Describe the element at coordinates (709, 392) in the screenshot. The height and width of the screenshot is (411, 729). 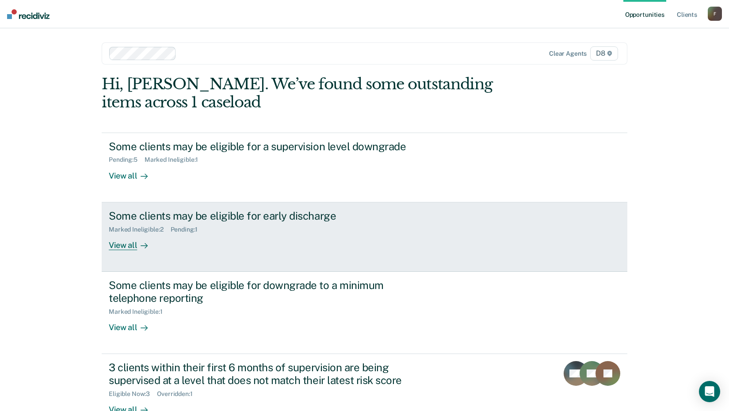
I see `div: Open Intercom Messenger` at that location.